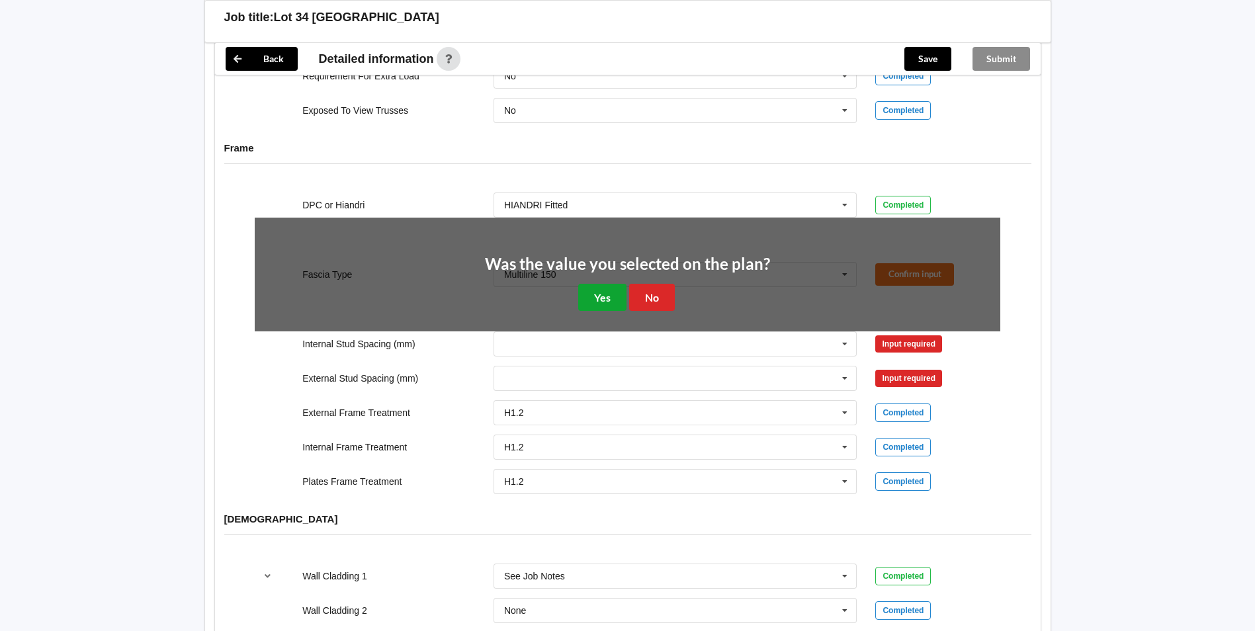 The height and width of the screenshot is (631, 1255). Describe the element at coordinates (535, 576) in the screenshot. I see `div: See Job Notes` at that location.